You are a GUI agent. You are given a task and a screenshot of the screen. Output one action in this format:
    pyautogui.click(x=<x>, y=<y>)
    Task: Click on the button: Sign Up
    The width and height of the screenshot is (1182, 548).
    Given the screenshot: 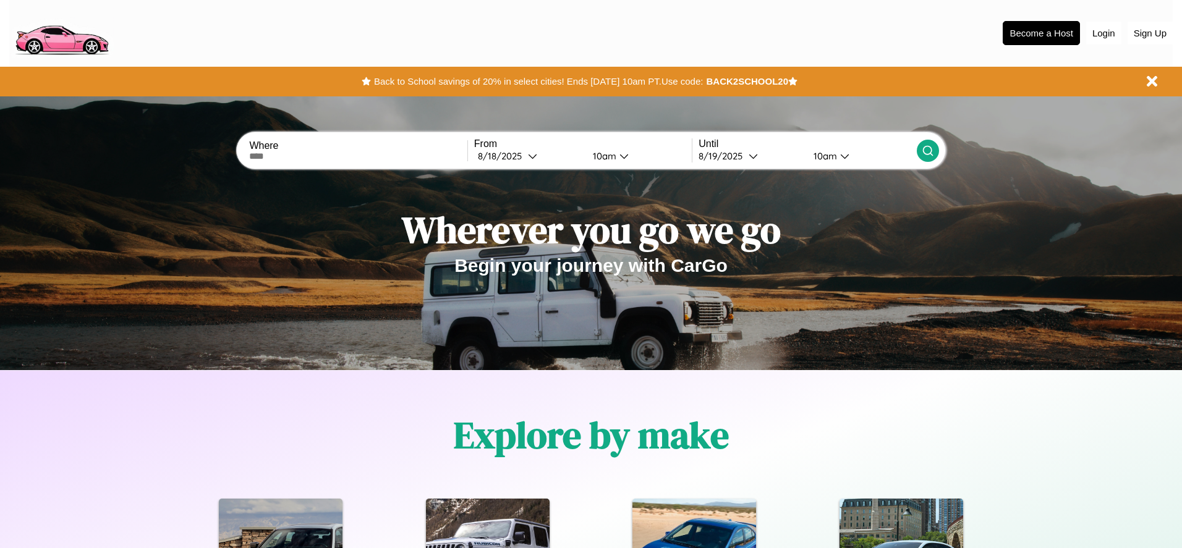 What is the action you would take?
    pyautogui.click(x=1150, y=33)
    